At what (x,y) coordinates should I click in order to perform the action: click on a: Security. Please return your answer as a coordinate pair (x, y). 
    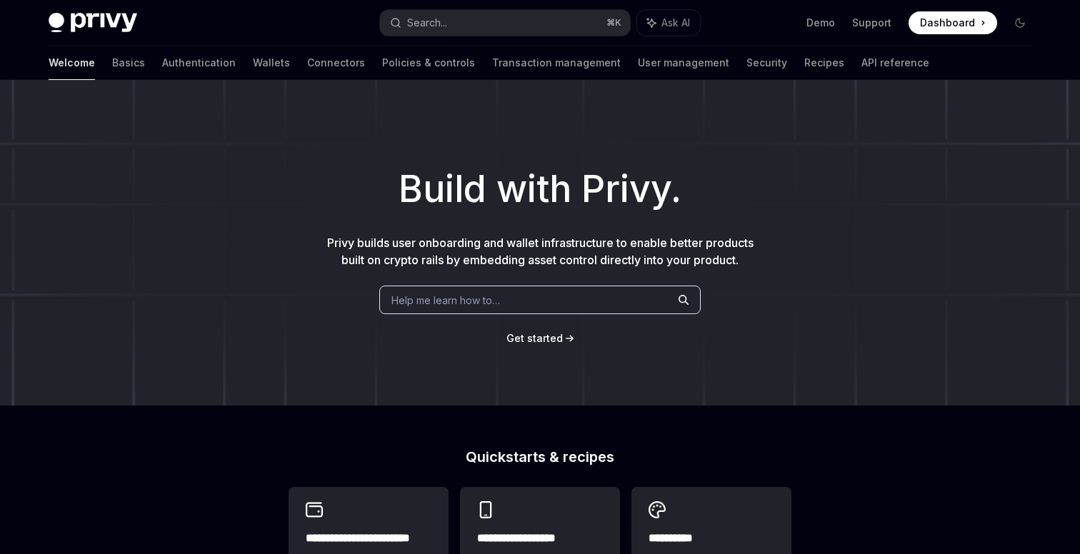
    Looking at the image, I should click on (766, 63).